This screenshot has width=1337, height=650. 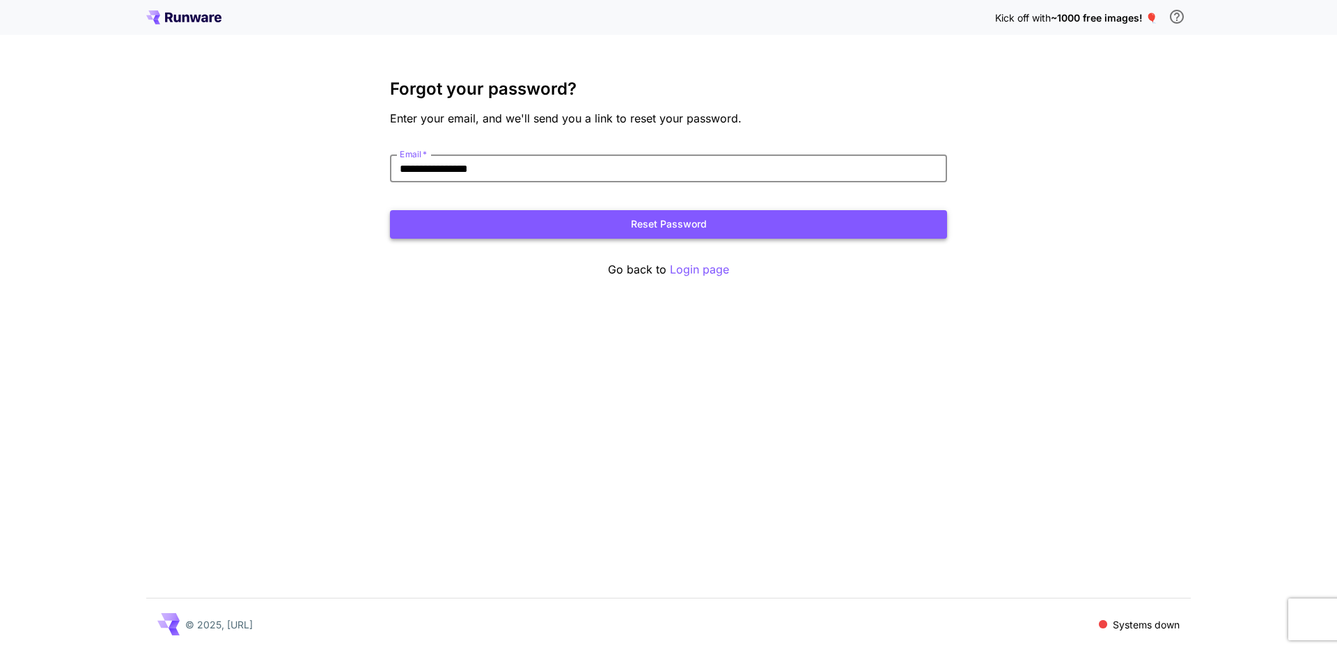 I want to click on label: Email, so click(x=413, y=154).